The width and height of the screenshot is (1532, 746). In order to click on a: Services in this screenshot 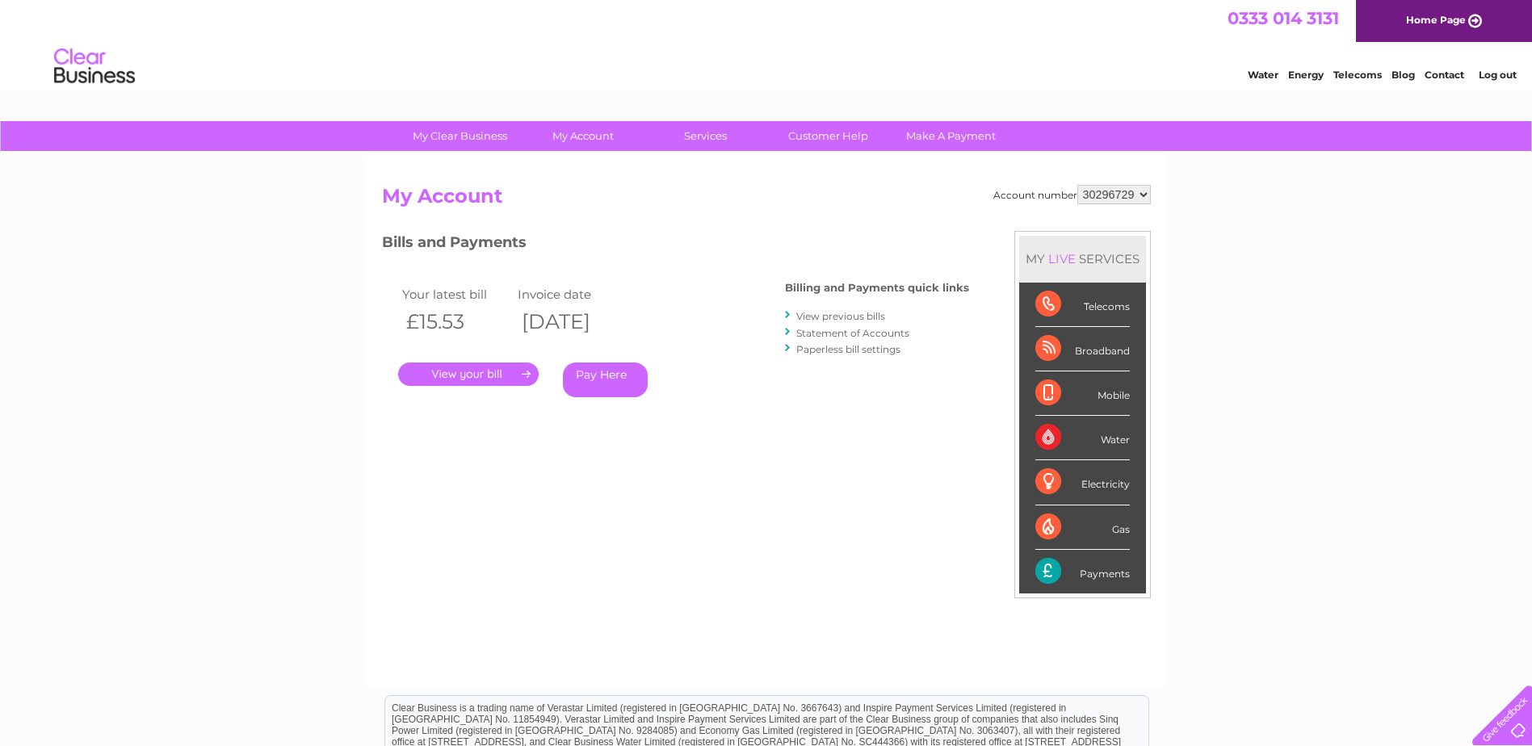, I will do `click(705, 136)`.